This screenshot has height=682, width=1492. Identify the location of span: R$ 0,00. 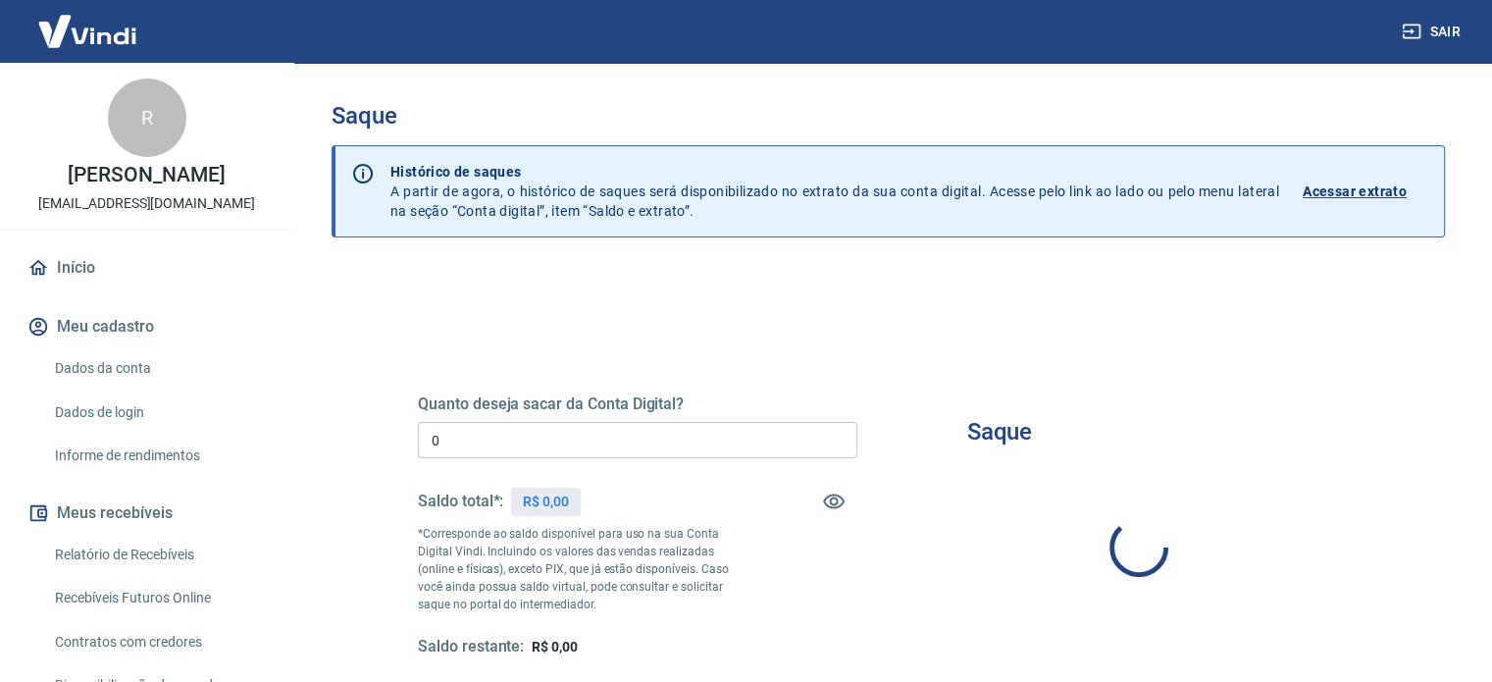
(554, 646).